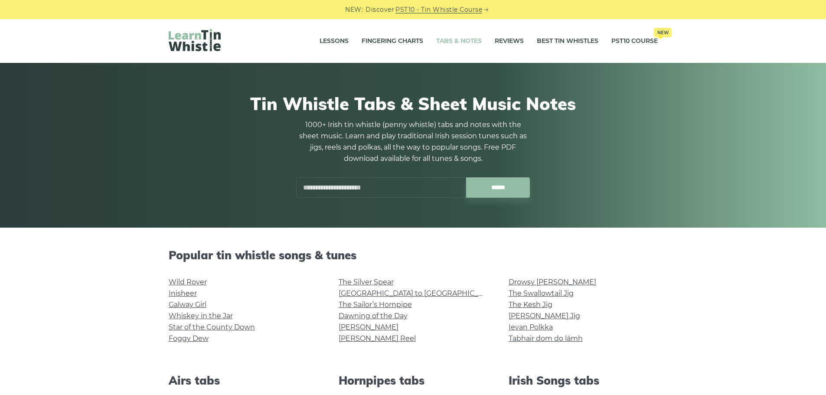 The height and width of the screenshot is (395, 826). I want to click on a: PST10 CourseNew, so click(635, 41).